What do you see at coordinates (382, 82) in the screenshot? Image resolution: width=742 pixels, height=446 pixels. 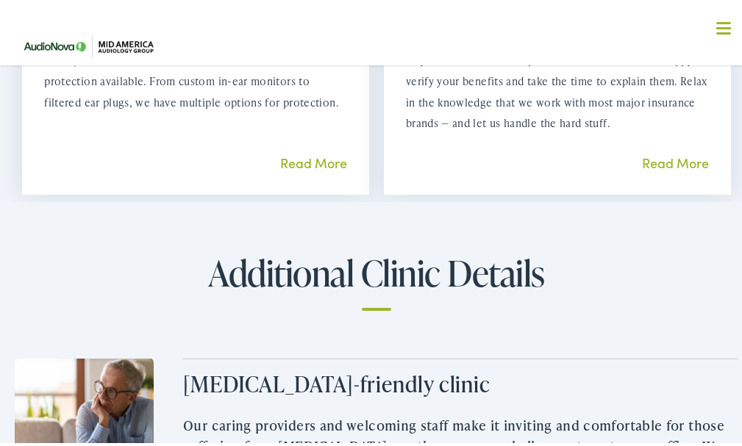 I see `a: What We Offer` at bounding box center [382, 82].